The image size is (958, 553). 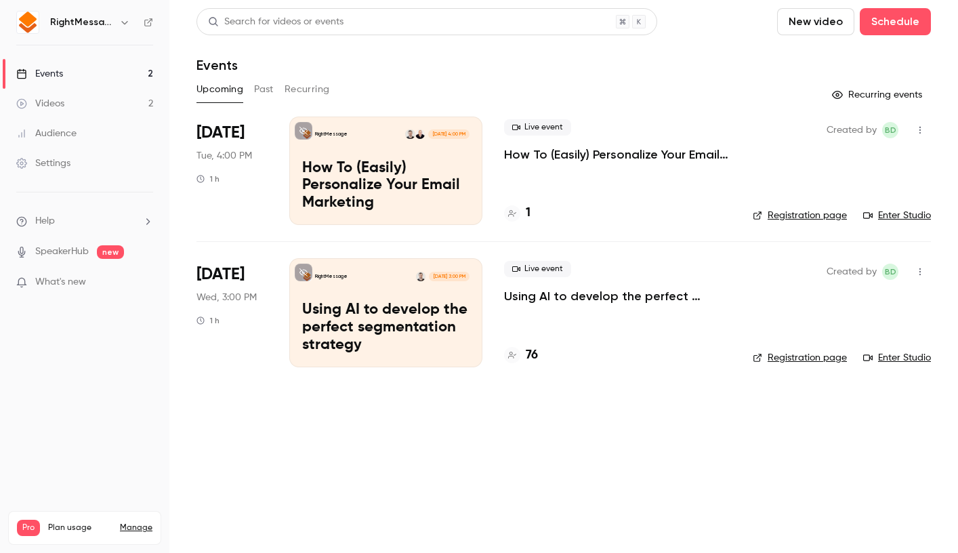 I want to click on div: Sep 23 Tue, 4:00 PM (Europe/London), so click(x=232, y=171).